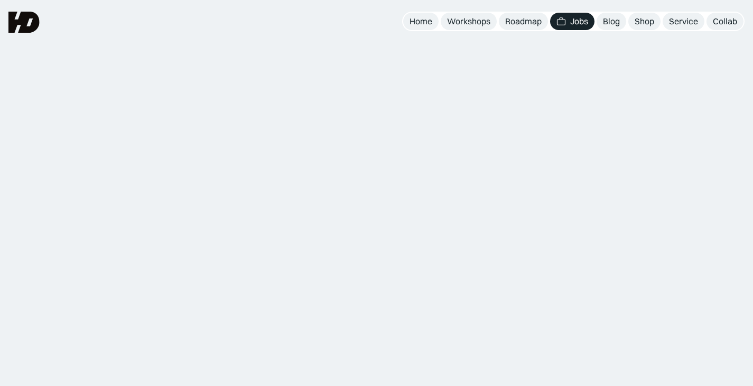 This screenshot has height=386, width=753. Describe the element at coordinates (469, 21) in the screenshot. I see `div: Workshops` at that location.